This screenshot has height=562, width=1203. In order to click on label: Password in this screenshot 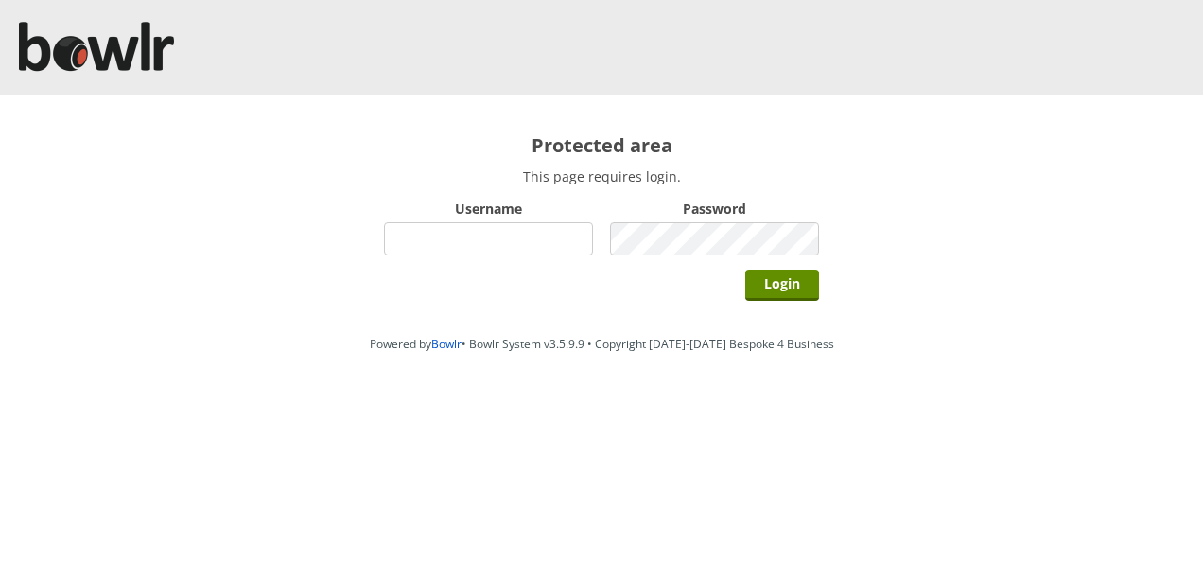, I will do `click(714, 208)`.